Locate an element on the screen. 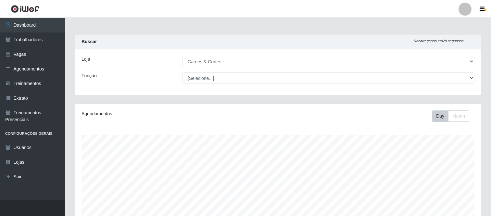 This screenshot has height=216, width=491. i: Recarregando em 28 segundos... is located at coordinates (440, 41).